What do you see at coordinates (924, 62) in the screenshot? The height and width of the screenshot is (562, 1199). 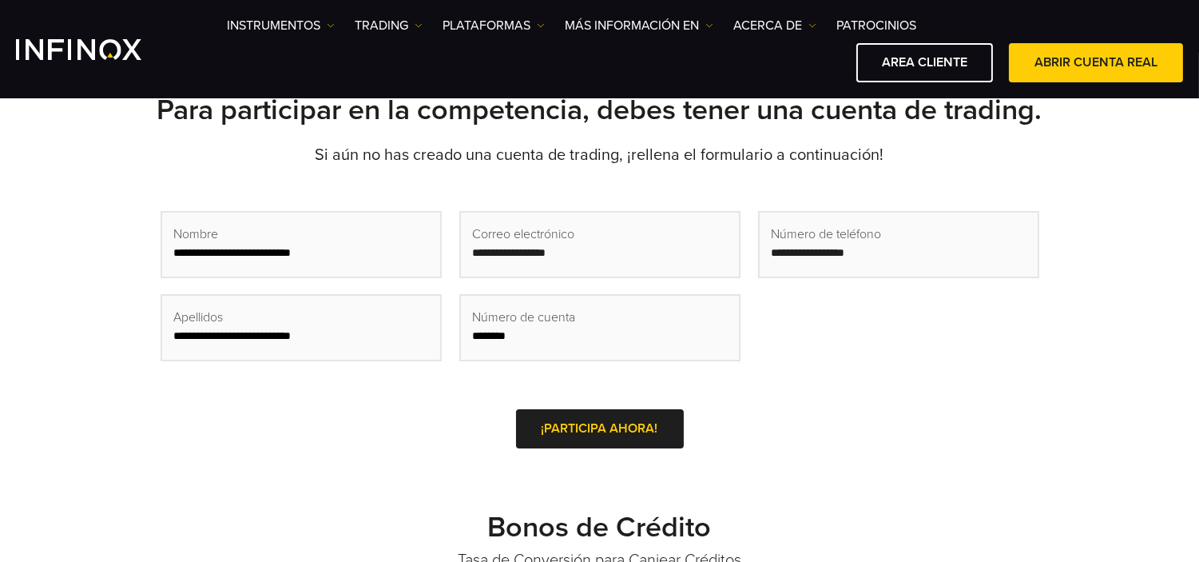 I see `a: AREA CLIENTE` at bounding box center [924, 62].